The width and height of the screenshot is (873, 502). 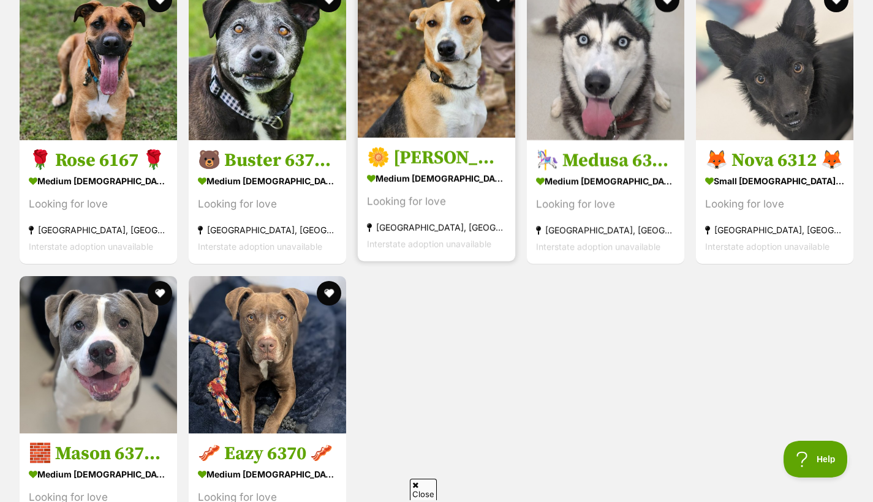 I want to click on h3: 🌹 Rose 6167 🌹, so click(x=98, y=161).